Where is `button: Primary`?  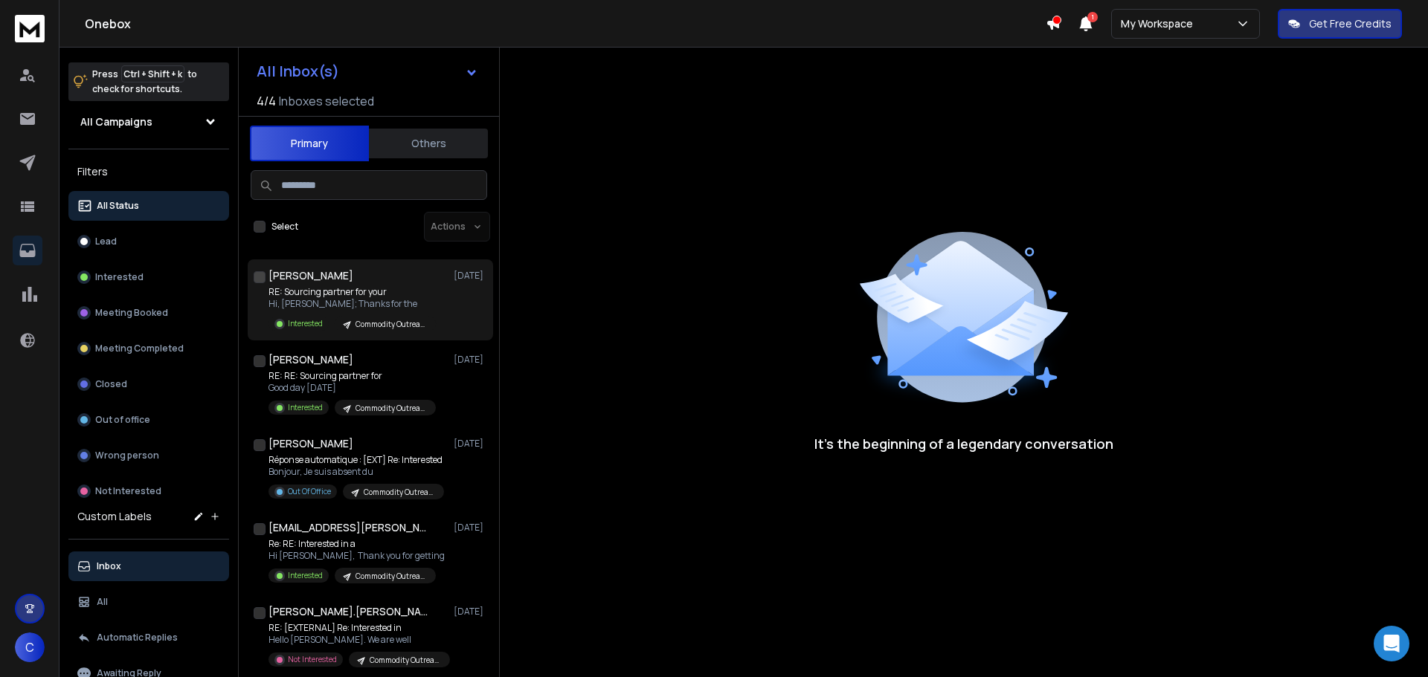 button: Primary is located at coordinates (309, 144).